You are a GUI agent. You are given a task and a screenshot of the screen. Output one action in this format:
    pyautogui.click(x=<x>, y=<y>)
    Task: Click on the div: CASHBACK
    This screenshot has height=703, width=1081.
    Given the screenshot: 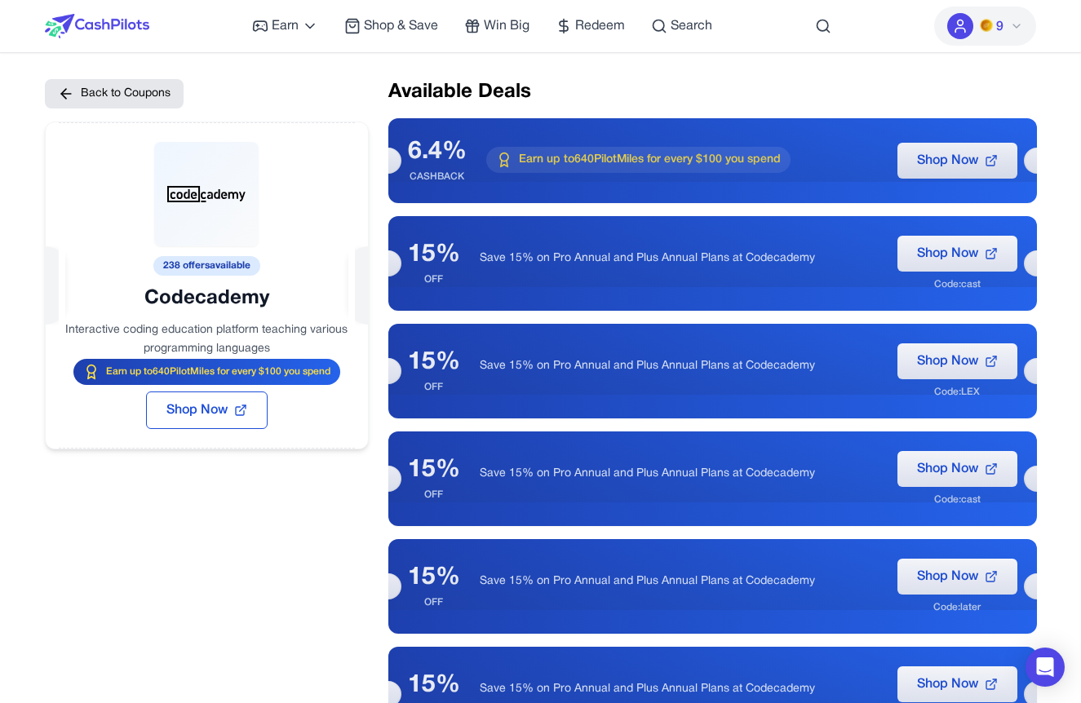 What is the action you would take?
    pyautogui.click(x=437, y=177)
    